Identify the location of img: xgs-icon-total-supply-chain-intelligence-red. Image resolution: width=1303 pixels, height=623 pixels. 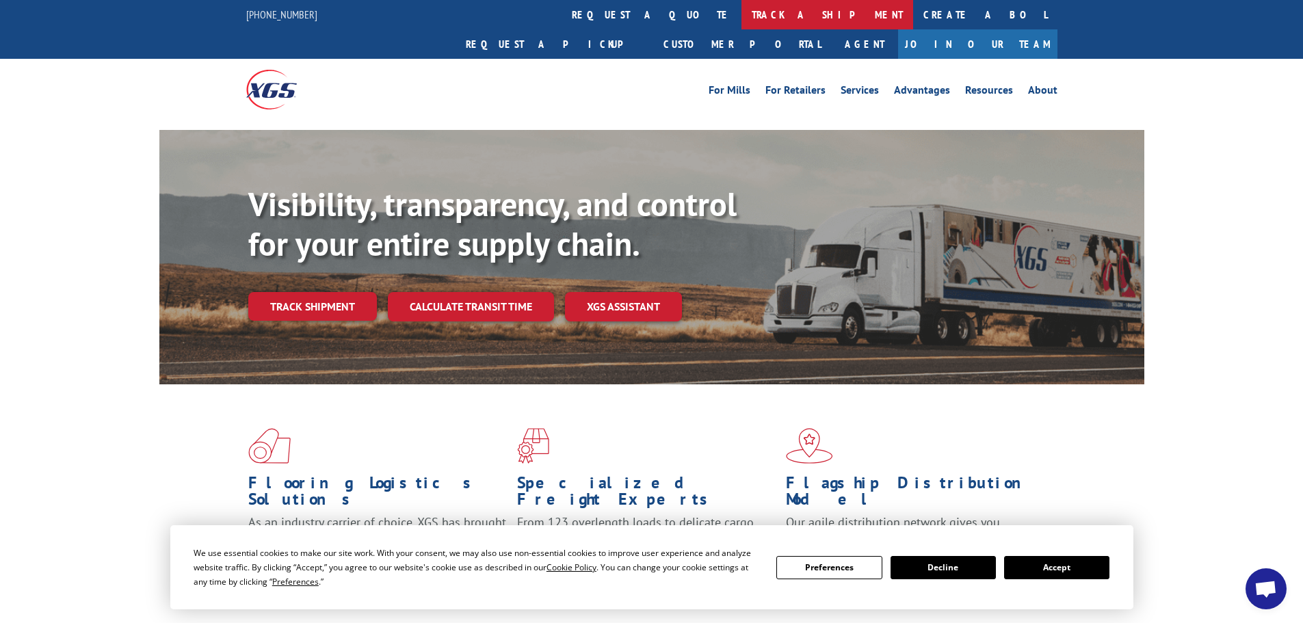
(270, 446).